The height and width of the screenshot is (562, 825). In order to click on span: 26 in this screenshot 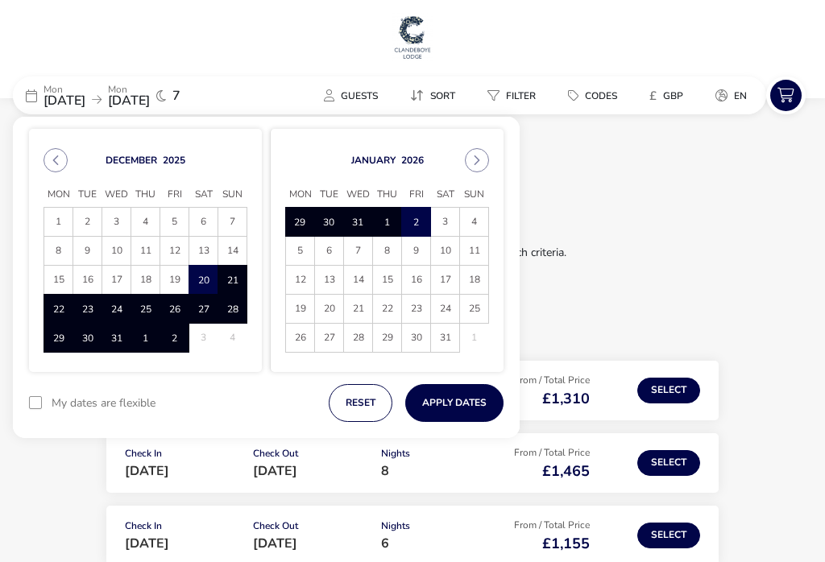, I will do `click(174, 309)`.